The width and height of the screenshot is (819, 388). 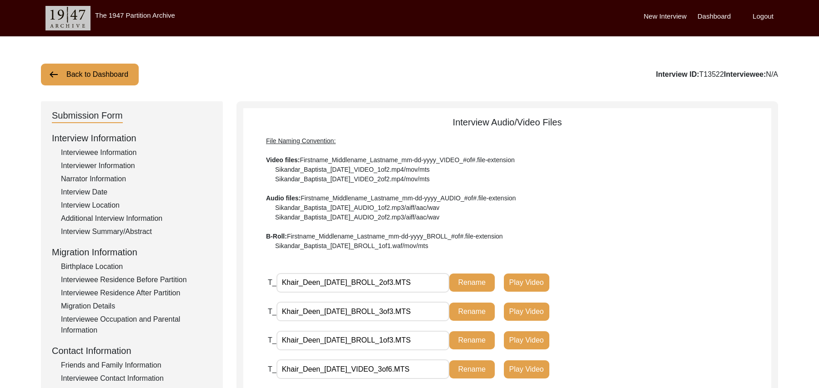 I want to click on div: Interview Information, so click(x=132, y=138).